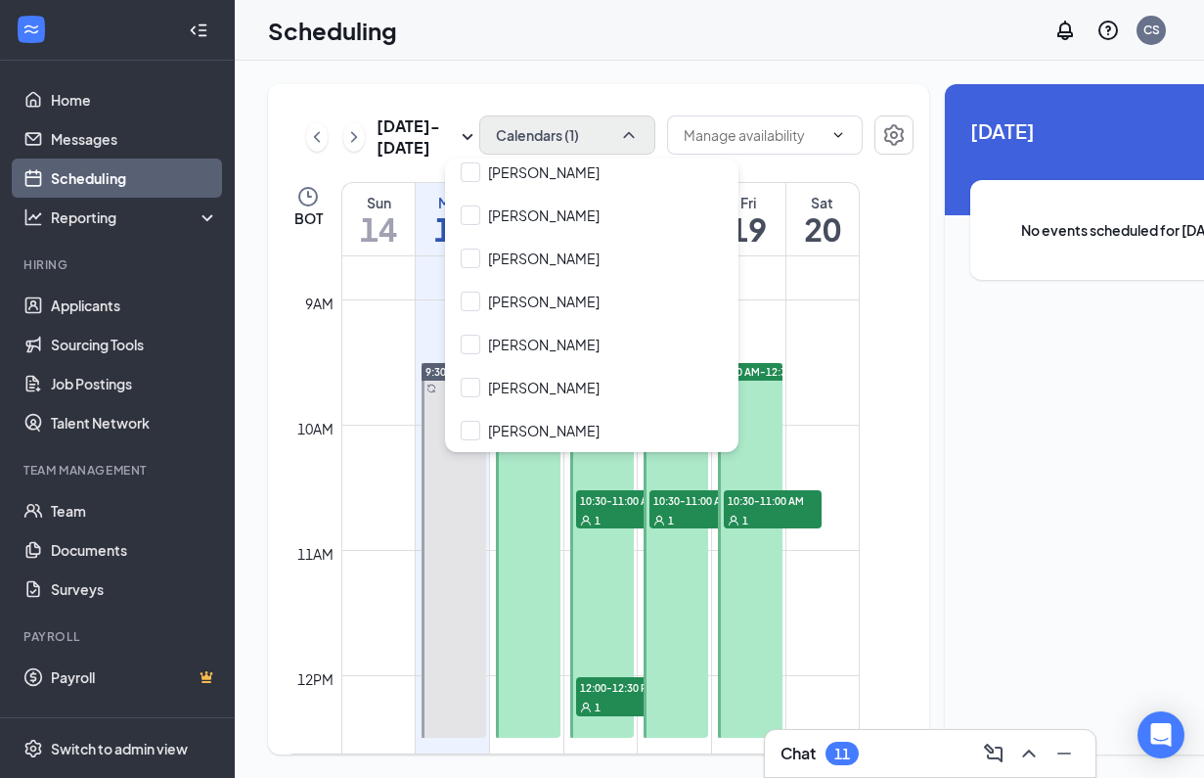  What do you see at coordinates (994, 753) in the screenshot?
I see `button: ComposeMessage` at bounding box center [994, 753].